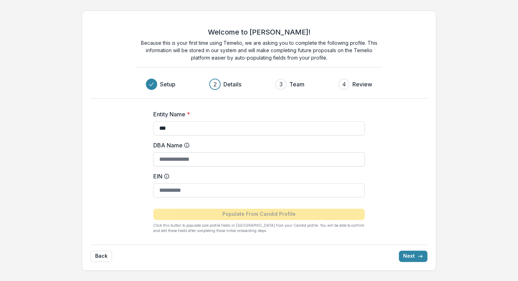  What do you see at coordinates (101, 256) in the screenshot?
I see `button: Back` at bounding box center [101, 256].